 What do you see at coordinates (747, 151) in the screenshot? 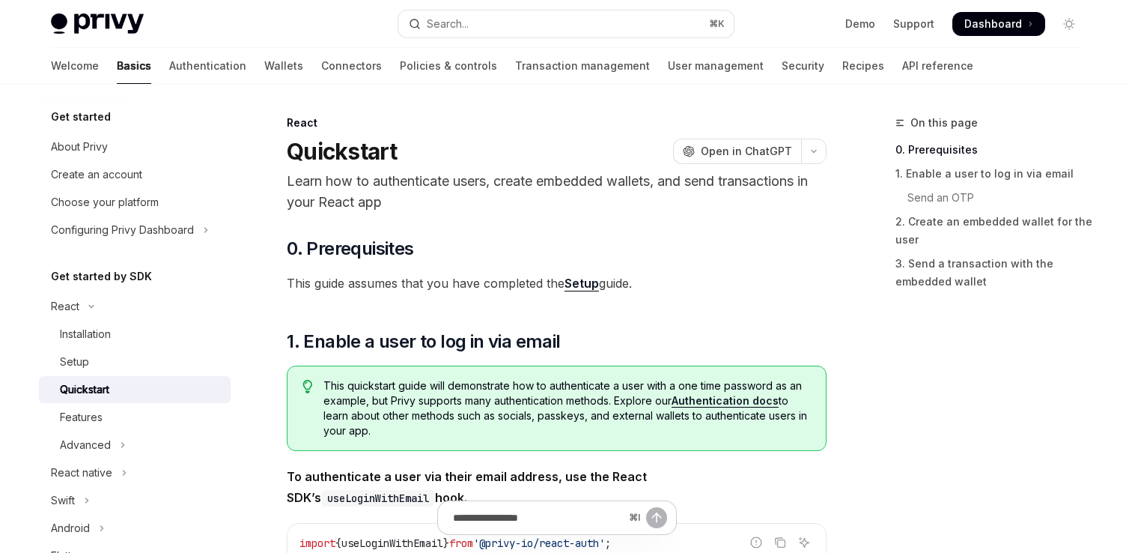
I see `span: Open in ChatGPT` at bounding box center [747, 151].